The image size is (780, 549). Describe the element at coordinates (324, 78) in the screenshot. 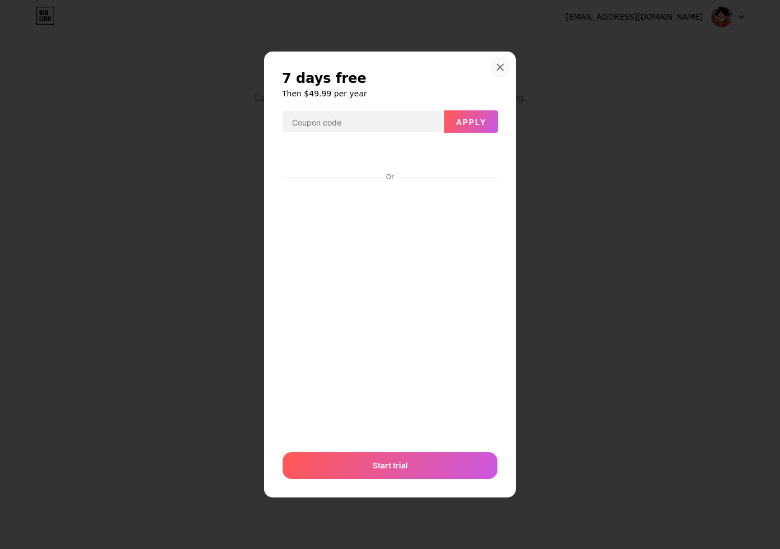

I see `span: 7 days free` at that location.